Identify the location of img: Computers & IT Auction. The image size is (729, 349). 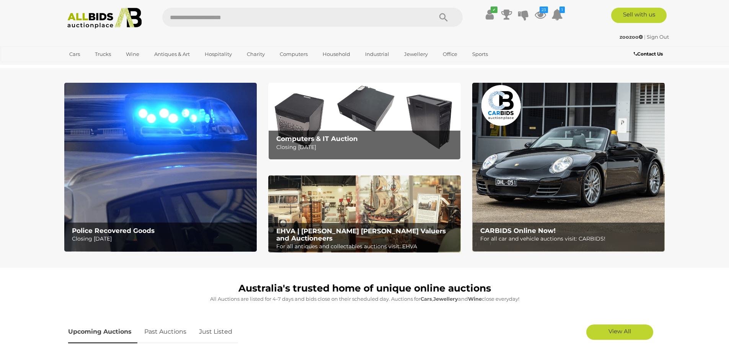
(364, 121).